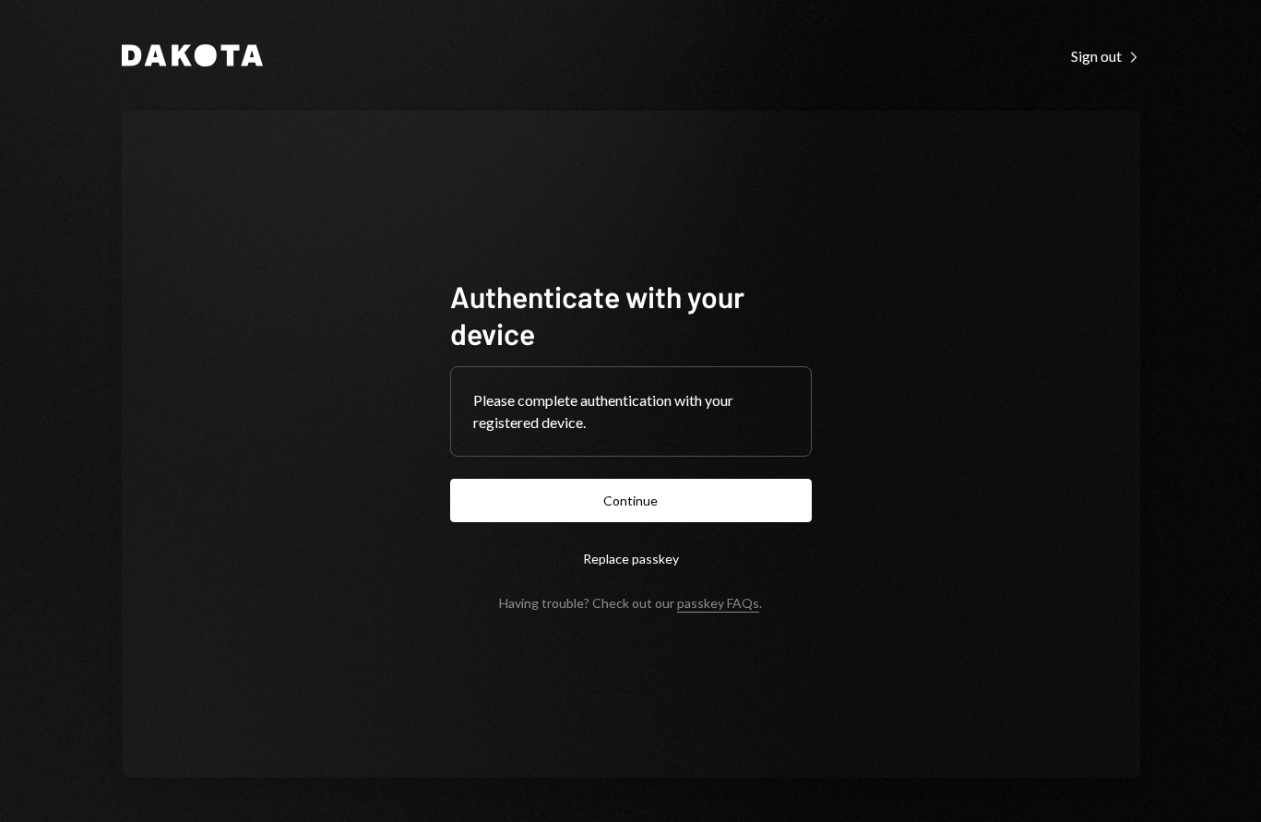  Describe the element at coordinates (631, 411) in the screenshot. I see `div: Please complete authentication with your registered device.` at that location.